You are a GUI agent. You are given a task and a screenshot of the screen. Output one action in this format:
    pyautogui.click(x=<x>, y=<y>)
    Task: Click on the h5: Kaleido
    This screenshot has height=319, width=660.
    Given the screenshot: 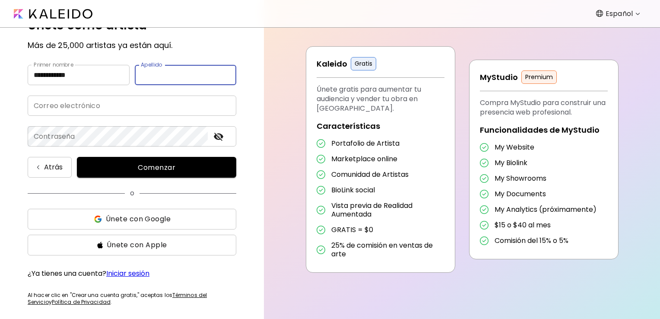 What is the action you would take?
    pyautogui.click(x=332, y=64)
    